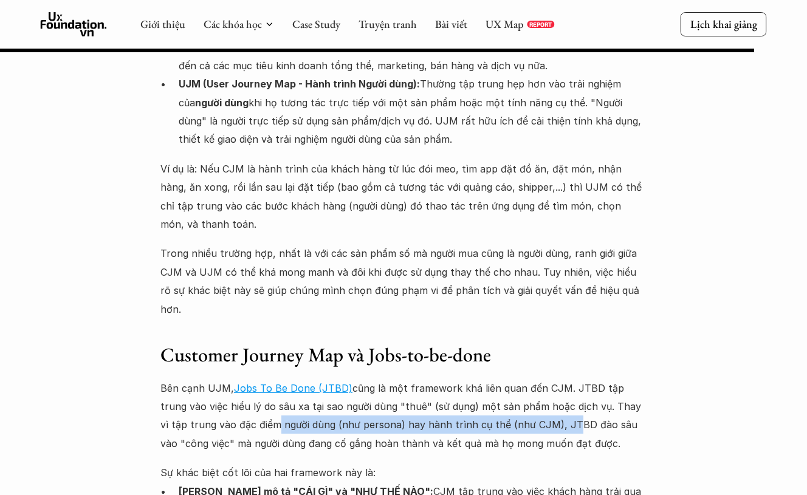  I want to click on a: Bài viết, so click(451, 24).